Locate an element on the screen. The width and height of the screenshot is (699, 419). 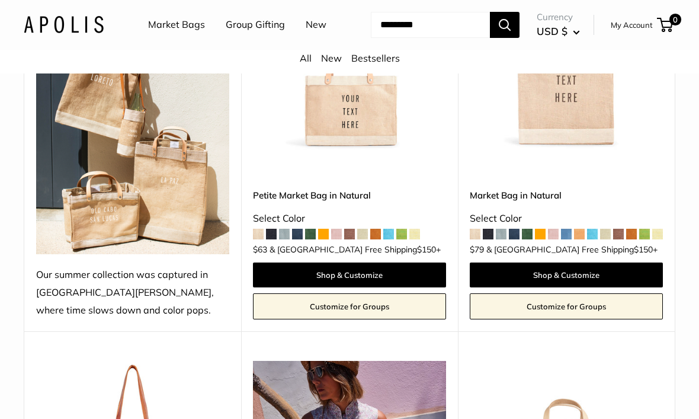
a: 0 is located at coordinates (665, 25).